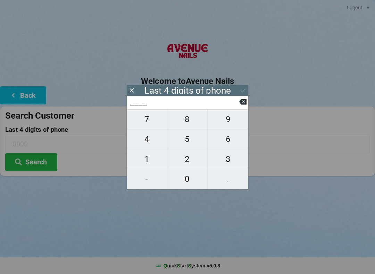 Image resolution: width=375 pixels, height=274 pixels. Describe the element at coordinates (187, 119) in the screenshot. I see `span: 8` at that location.